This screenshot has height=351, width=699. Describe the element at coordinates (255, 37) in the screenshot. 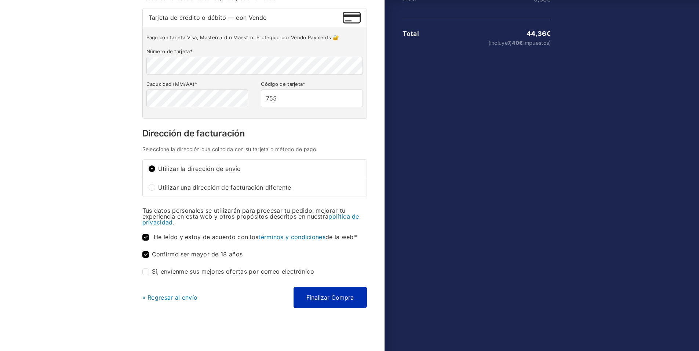

I see `p: Pago con tarjeta Visa, Mastercard o Maestro. Protegido por Vendo Payments 🔐` at that location.